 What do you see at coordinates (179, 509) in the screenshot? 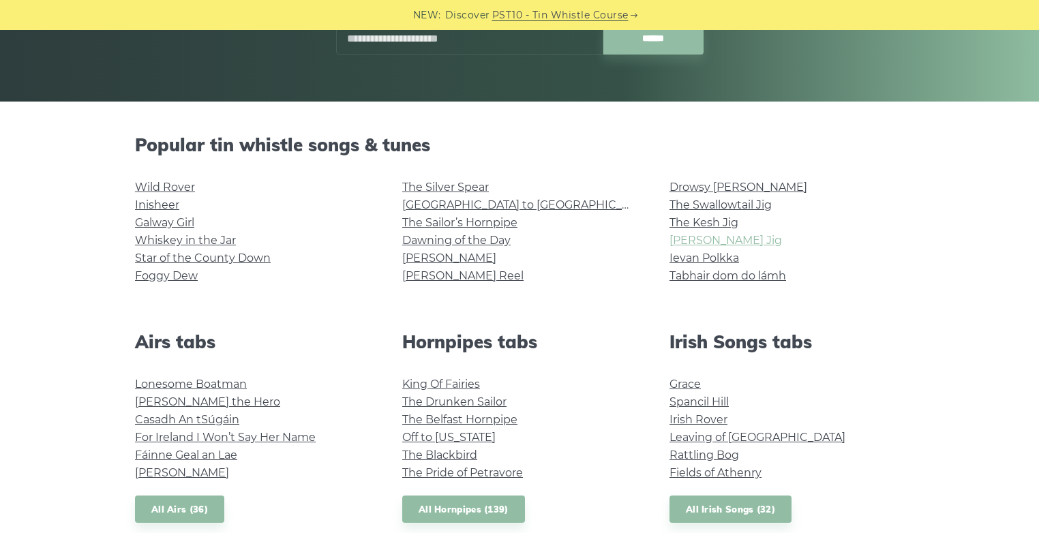
I see `a: All Airs (36)` at bounding box center [179, 509].